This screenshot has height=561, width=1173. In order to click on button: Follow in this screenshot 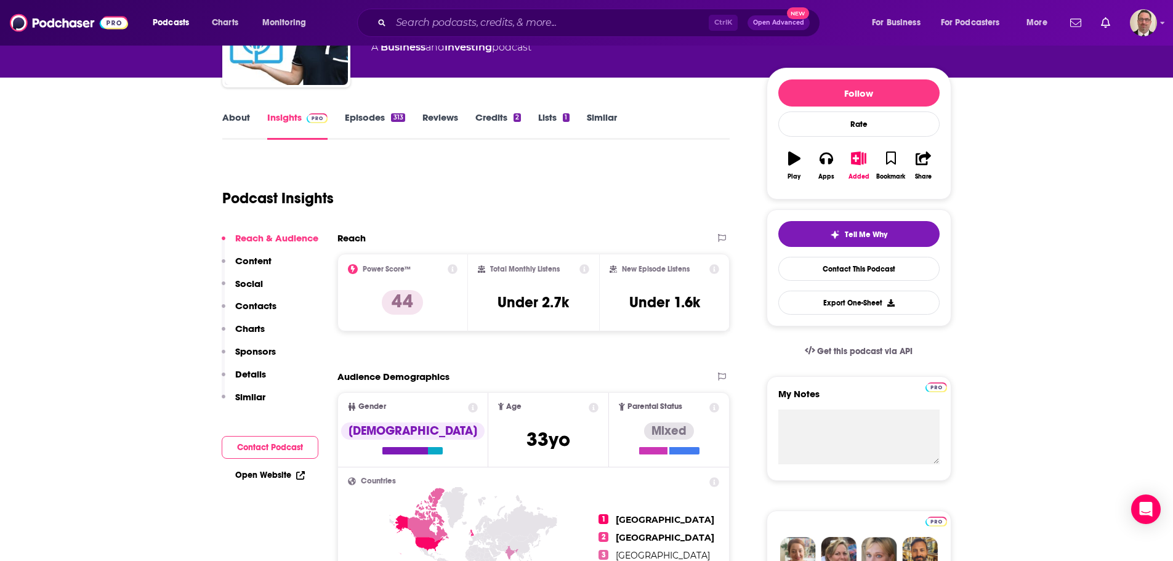, I will do `click(859, 93)`.